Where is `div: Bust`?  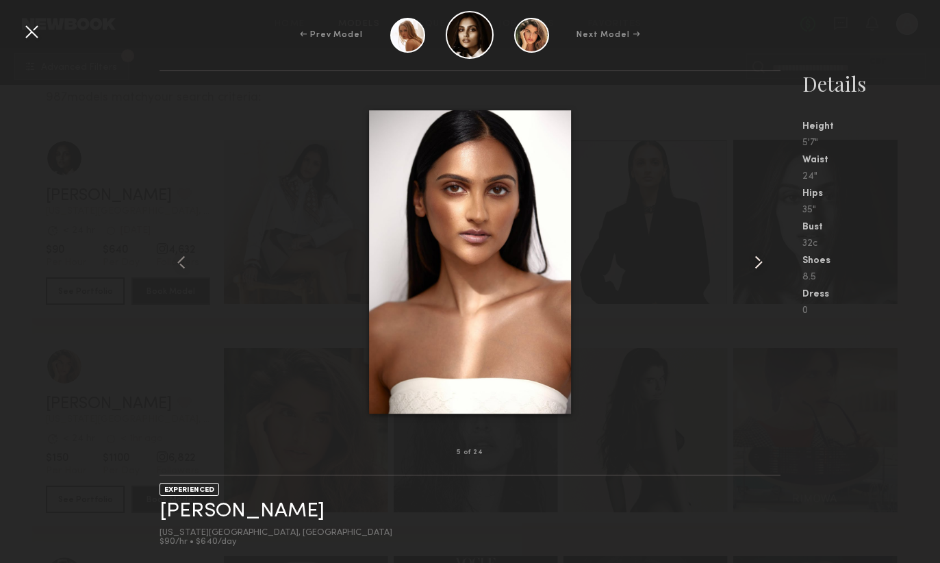 div: Bust is located at coordinates (871, 227).